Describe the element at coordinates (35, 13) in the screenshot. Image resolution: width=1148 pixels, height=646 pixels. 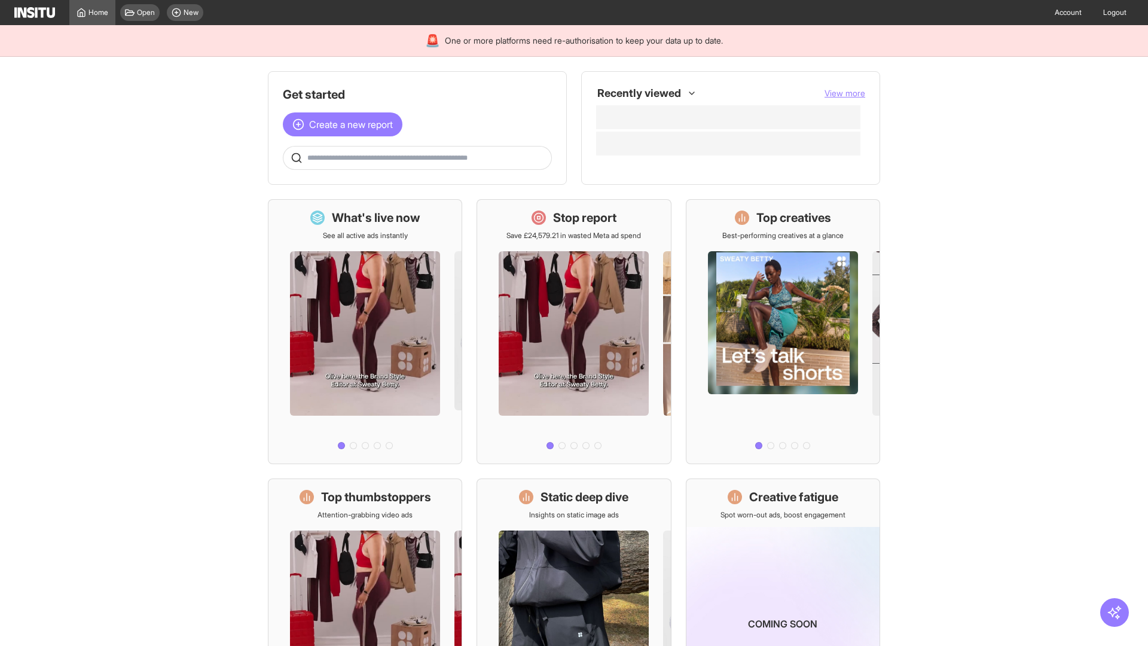
I see `img: Logo` at that location.